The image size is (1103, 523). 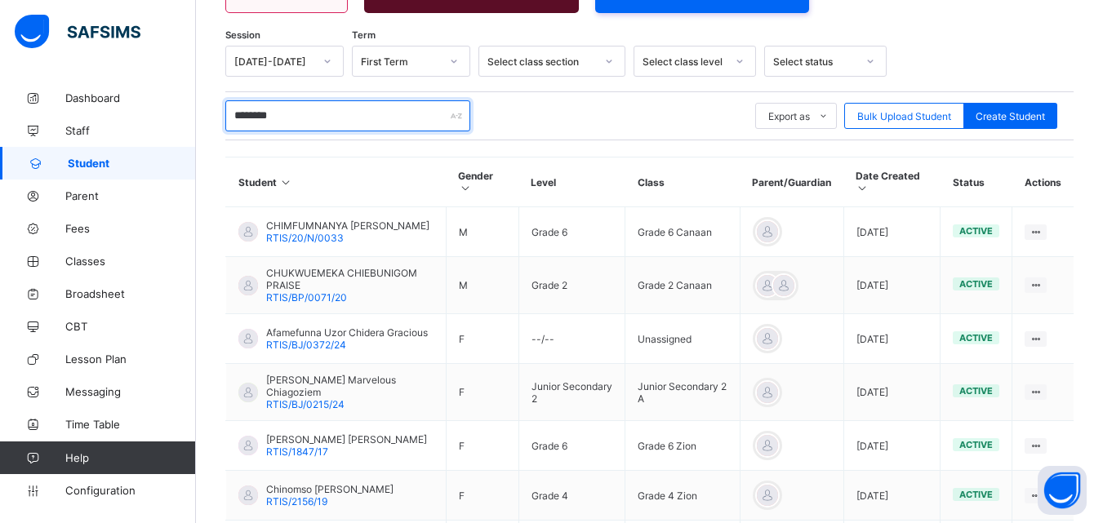 What do you see at coordinates (297, 451) in the screenshot?
I see `span: RTIS/1847/17` at bounding box center [297, 451].